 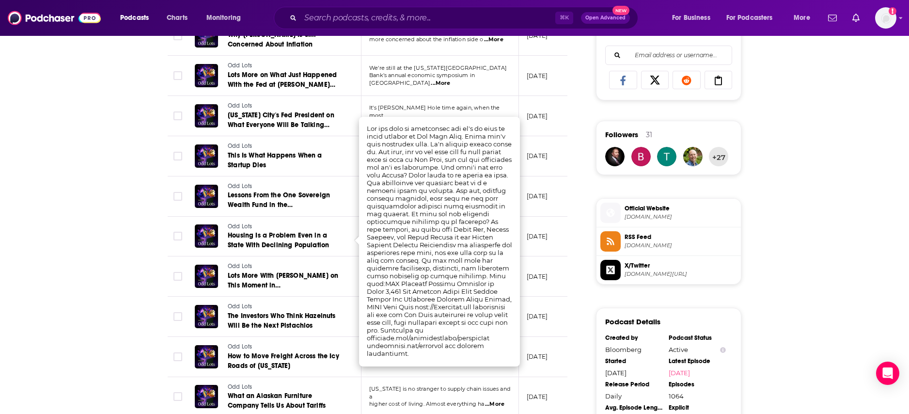 What do you see at coordinates (634, 384) in the screenshot?
I see `div: Release Period` at bounding box center [634, 384].